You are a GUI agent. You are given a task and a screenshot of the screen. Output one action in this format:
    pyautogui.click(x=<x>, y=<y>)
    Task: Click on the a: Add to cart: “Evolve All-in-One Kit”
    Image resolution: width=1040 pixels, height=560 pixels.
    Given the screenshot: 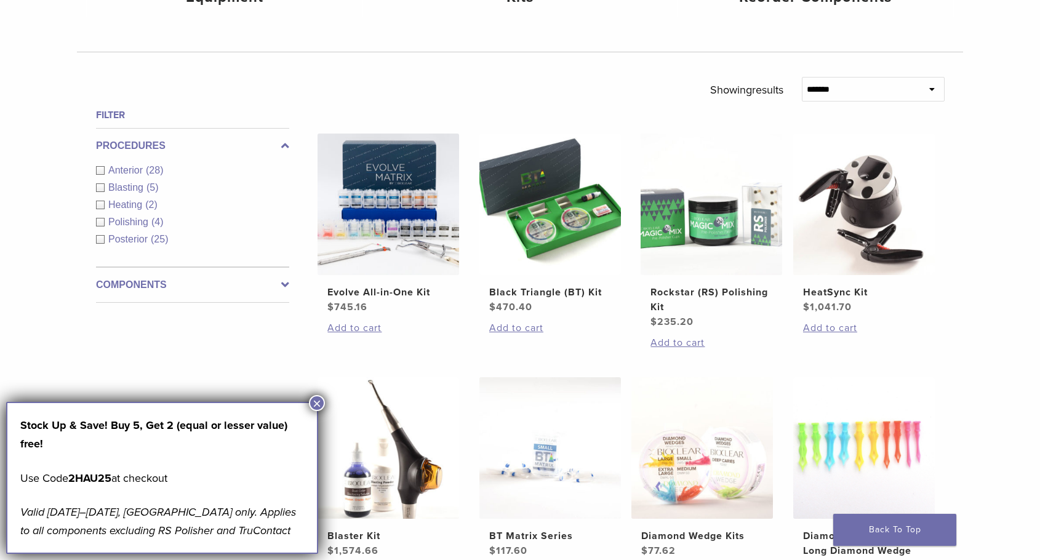 What is the action you would take?
    pyautogui.click(x=388, y=328)
    